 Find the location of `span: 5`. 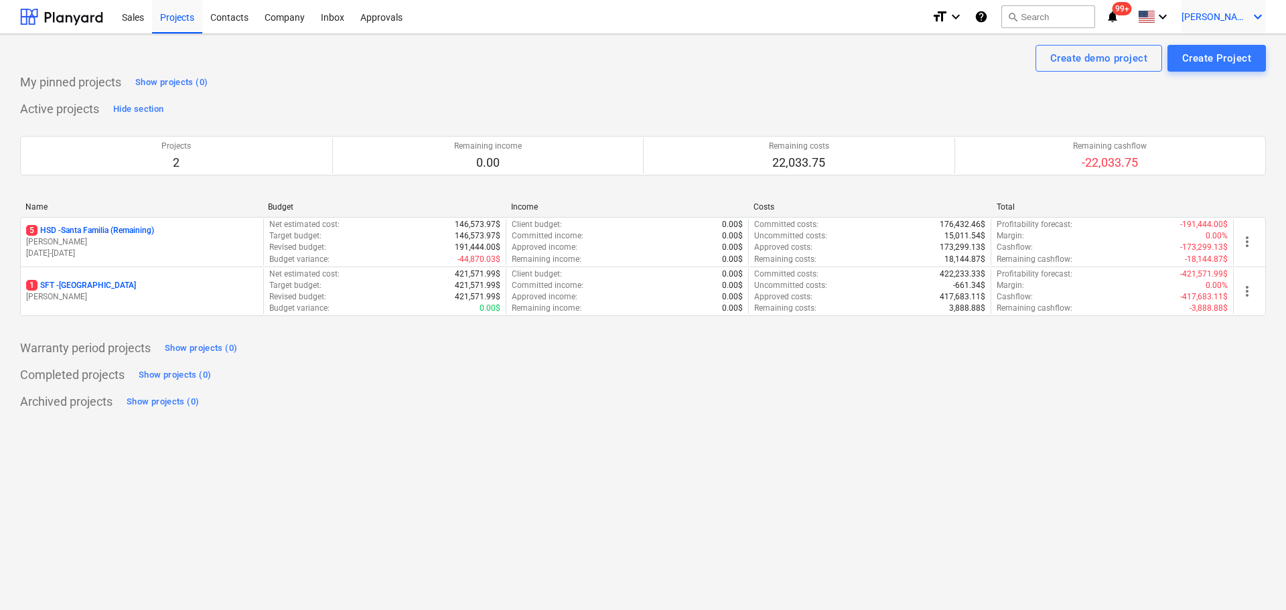

span: 5 is located at coordinates (31, 230).